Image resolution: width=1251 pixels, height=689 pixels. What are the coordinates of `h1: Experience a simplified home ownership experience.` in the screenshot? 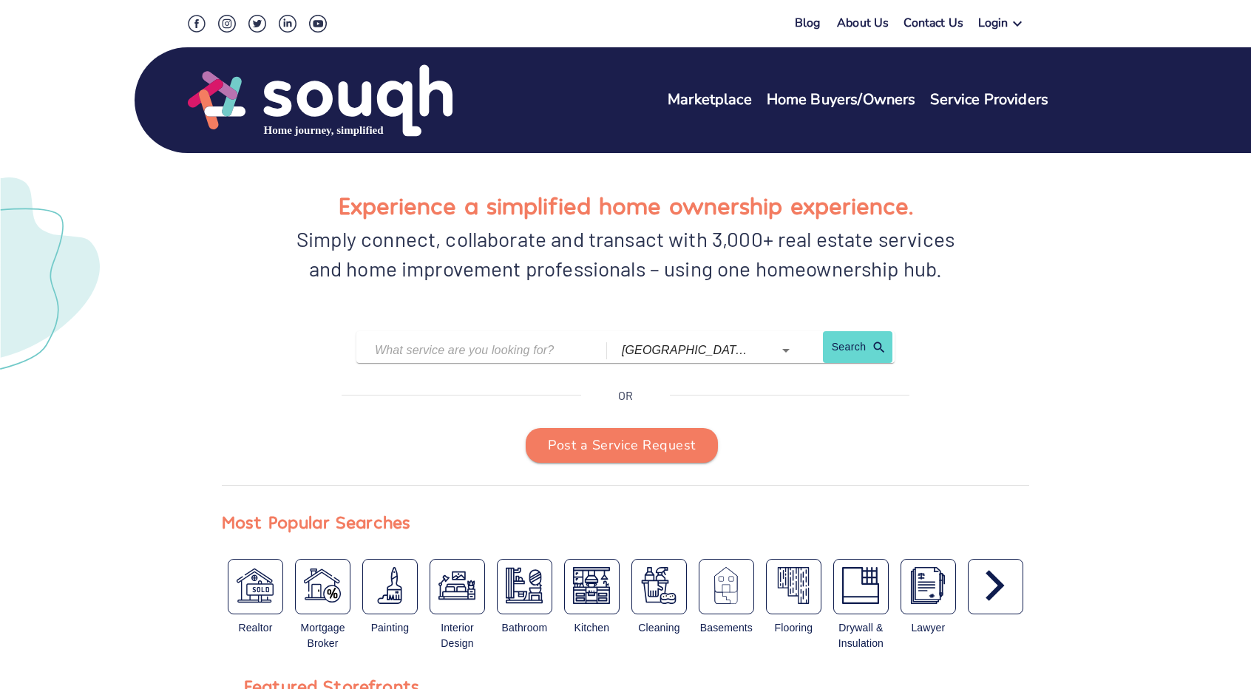 It's located at (626, 205).